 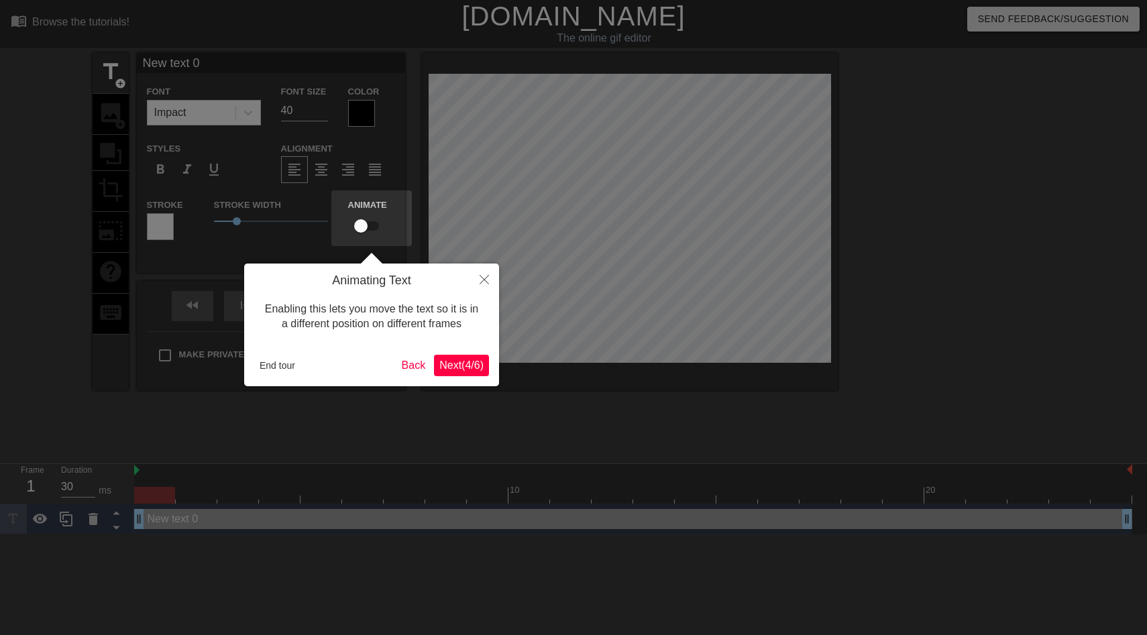 What do you see at coordinates (484, 279) in the screenshot?
I see `button: Close` at bounding box center [484, 279].